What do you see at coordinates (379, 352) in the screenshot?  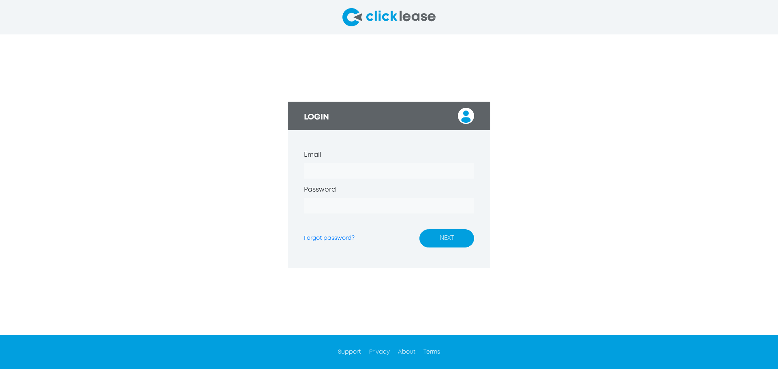 I see `a: Privacy` at bounding box center [379, 352].